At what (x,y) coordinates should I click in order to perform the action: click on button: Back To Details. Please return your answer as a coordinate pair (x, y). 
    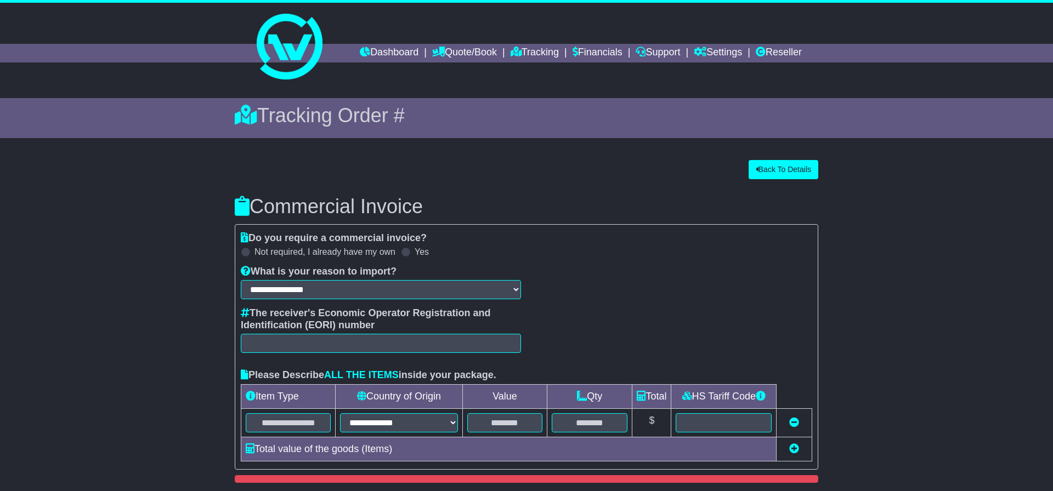
    Looking at the image, I should click on (783, 169).